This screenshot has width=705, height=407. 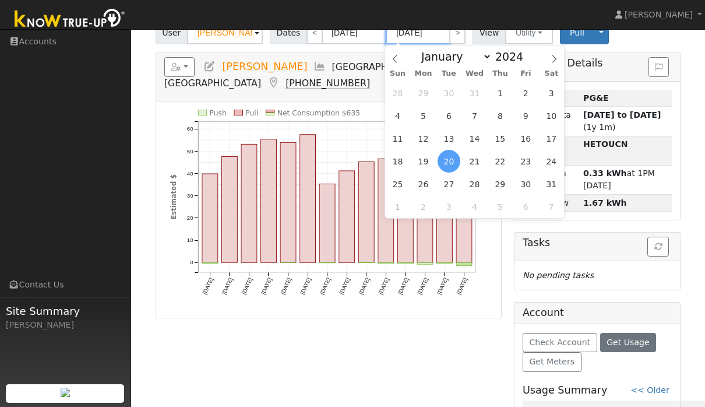 I want to click on span: September 4, 2024, so click(x=474, y=206).